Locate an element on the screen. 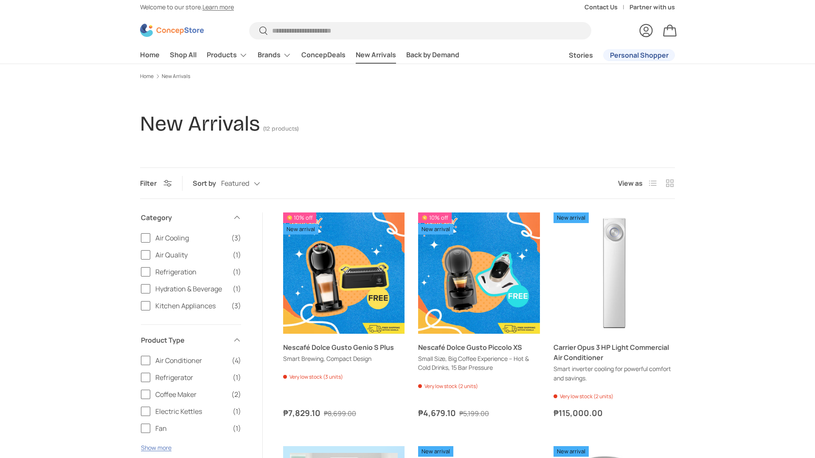 This screenshot has width=815, height=458. span: Personal Shopper is located at coordinates (639, 55).